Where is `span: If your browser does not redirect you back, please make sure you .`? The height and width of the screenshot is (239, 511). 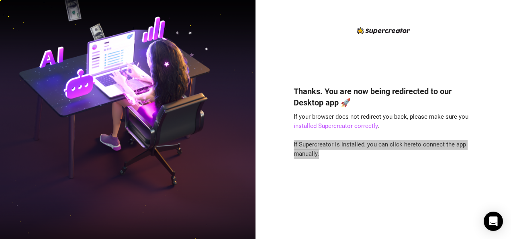 span: If your browser does not redirect you back, please make sure you . is located at coordinates (381, 121).